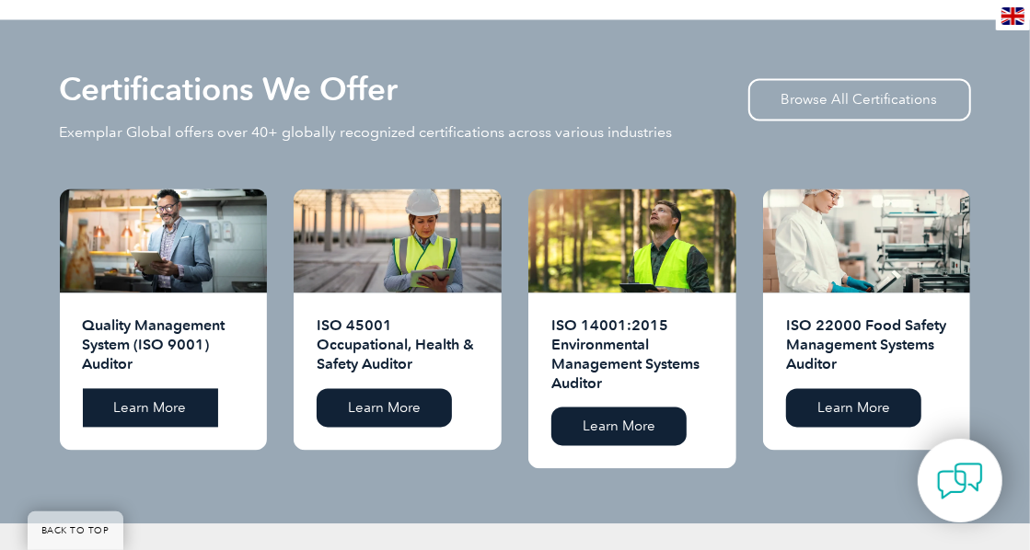 The height and width of the screenshot is (550, 1030). I want to click on a: Browse All Certifications, so click(860, 100).